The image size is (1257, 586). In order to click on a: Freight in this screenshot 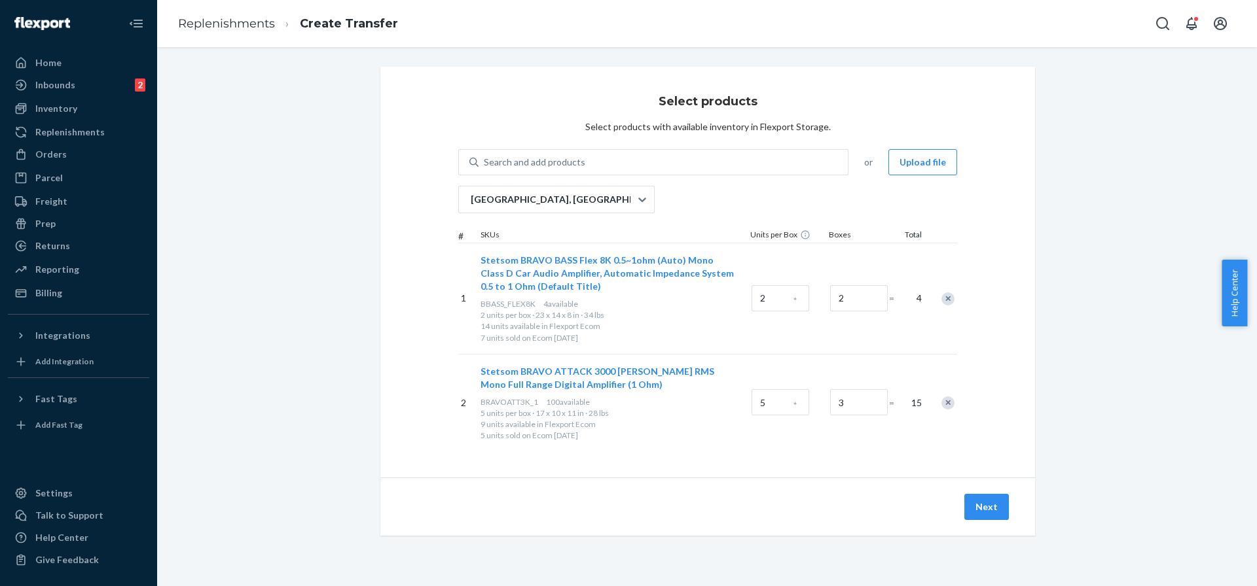, I will do `click(79, 202)`.